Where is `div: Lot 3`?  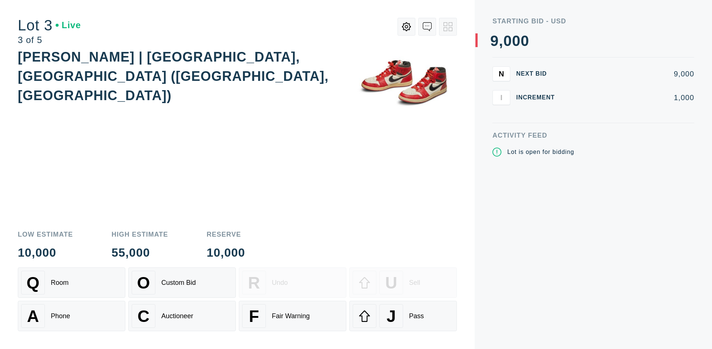
div: Lot 3 is located at coordinates (49, 25).